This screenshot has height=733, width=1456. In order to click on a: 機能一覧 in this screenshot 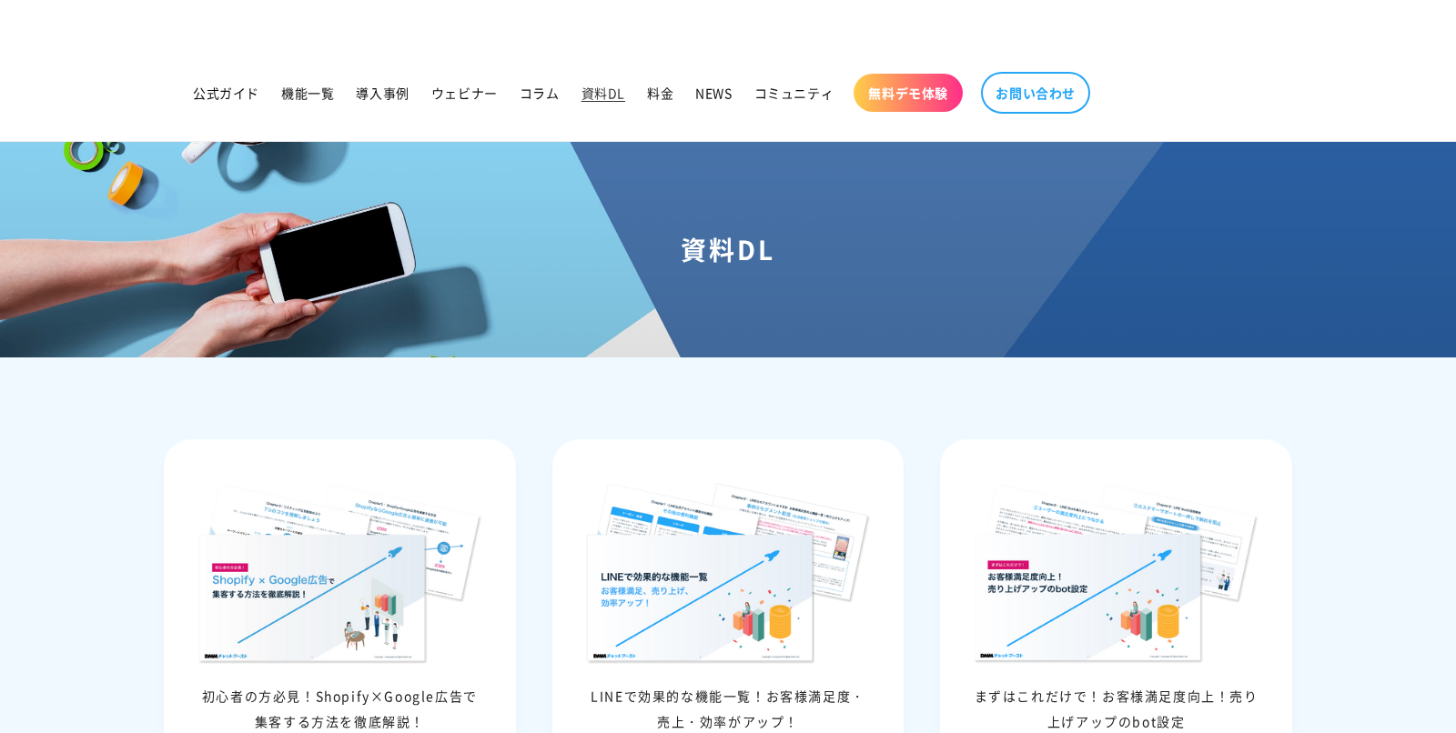, I will do `click(308, 93)`.